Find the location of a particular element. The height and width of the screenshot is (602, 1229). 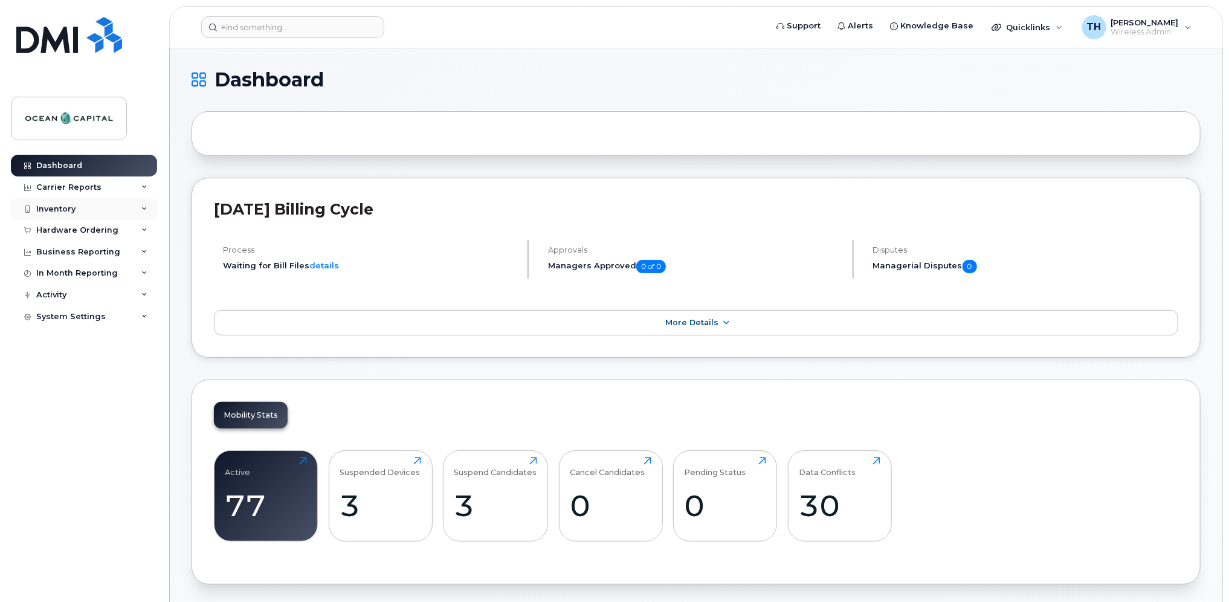

a: Pending Status0 is located at coordinates (725, 496).